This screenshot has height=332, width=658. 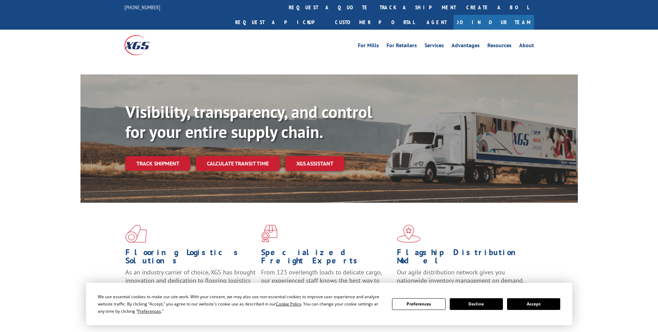 I want to click on a: Services, so click(x=434, y=47).